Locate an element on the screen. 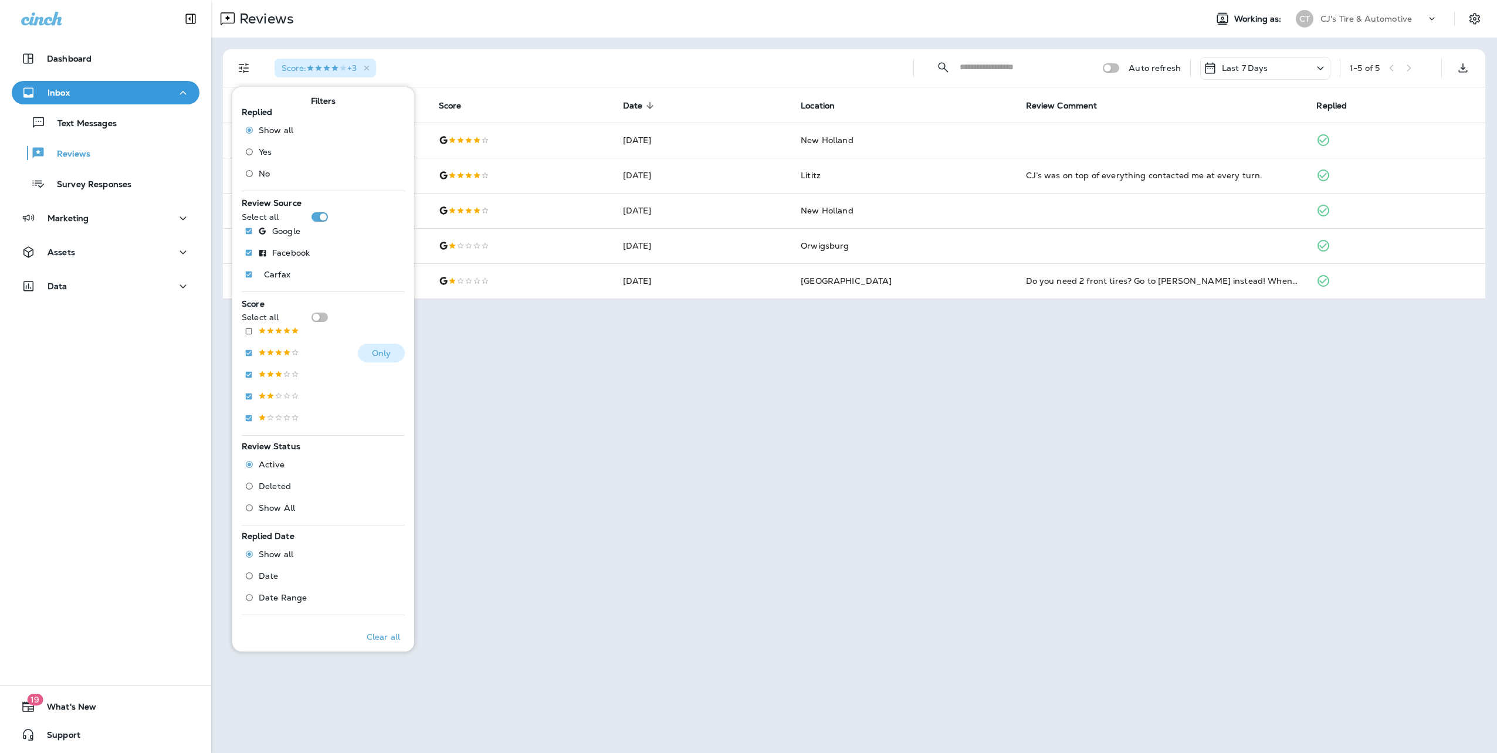  span: Review Source is located at coordinates (272, 203).